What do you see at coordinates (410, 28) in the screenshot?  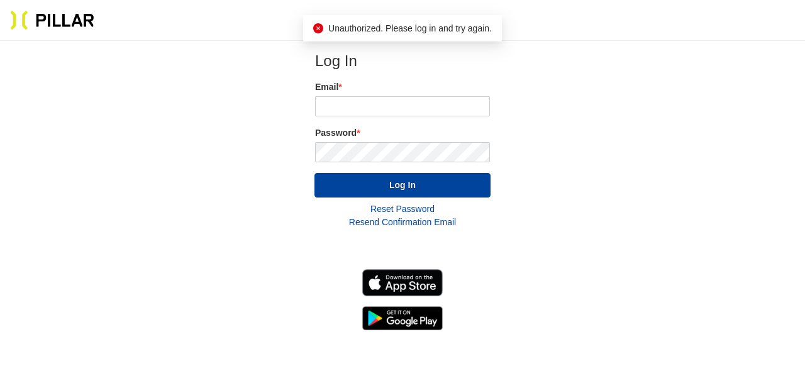 I see `span: Unauthorized. Please log in and try again.` at bounding box center [410, 28].